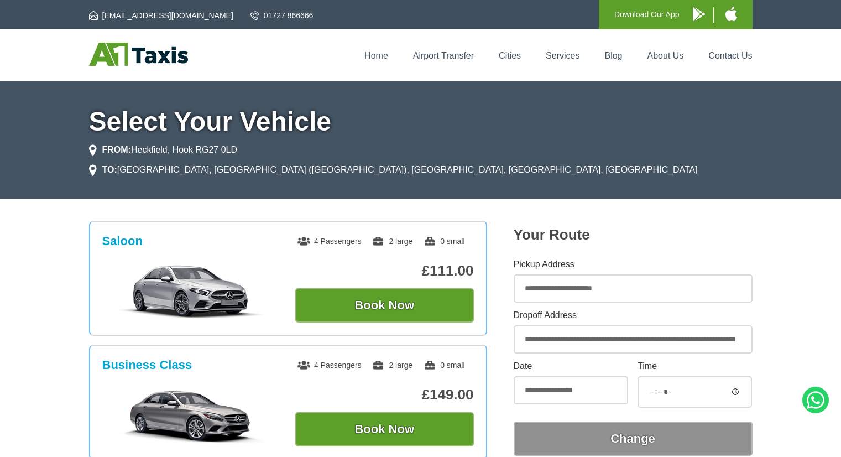  What do you see at coordinates (633, 264) in the screenshot?
I see `label: Pickup Address` at bounding box center [633, 264].